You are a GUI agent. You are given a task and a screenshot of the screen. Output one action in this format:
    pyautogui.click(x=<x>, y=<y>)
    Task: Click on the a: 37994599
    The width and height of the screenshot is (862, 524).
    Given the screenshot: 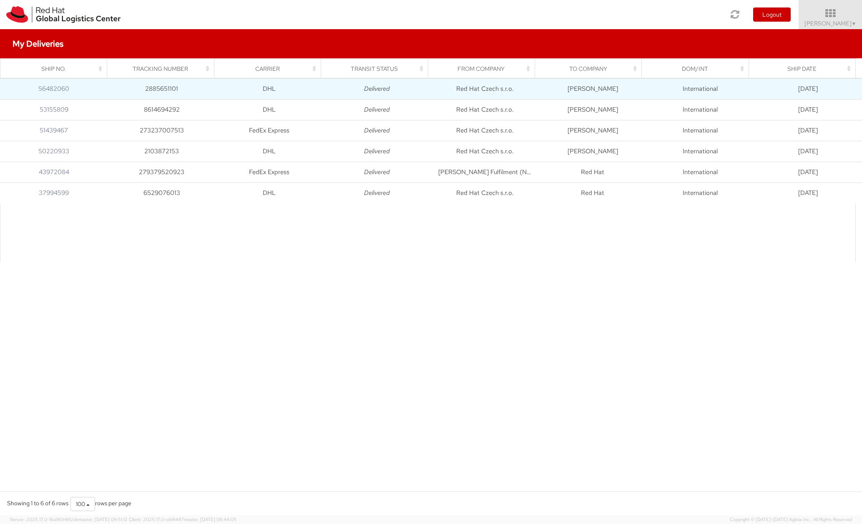 What is the action you would take?
    pyautogui.click(x=54, y=193)
    